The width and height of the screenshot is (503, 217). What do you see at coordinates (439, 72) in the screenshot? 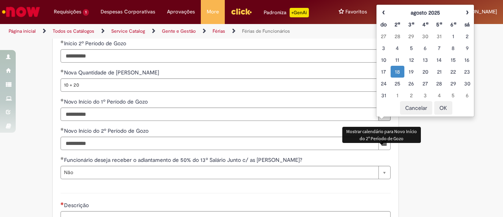
I see `div: 21 August 2025 Thursday` at bounding box center [439, 72].